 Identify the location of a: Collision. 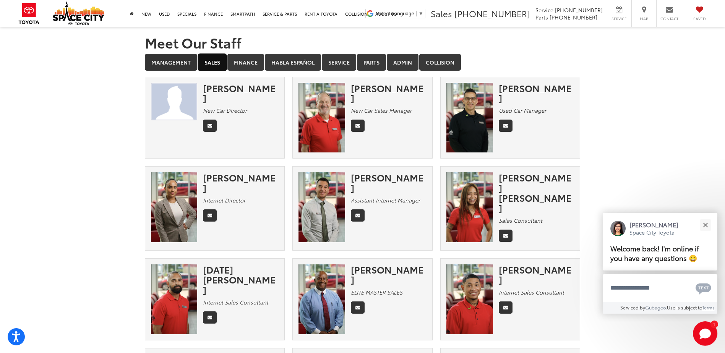
(440, 62).